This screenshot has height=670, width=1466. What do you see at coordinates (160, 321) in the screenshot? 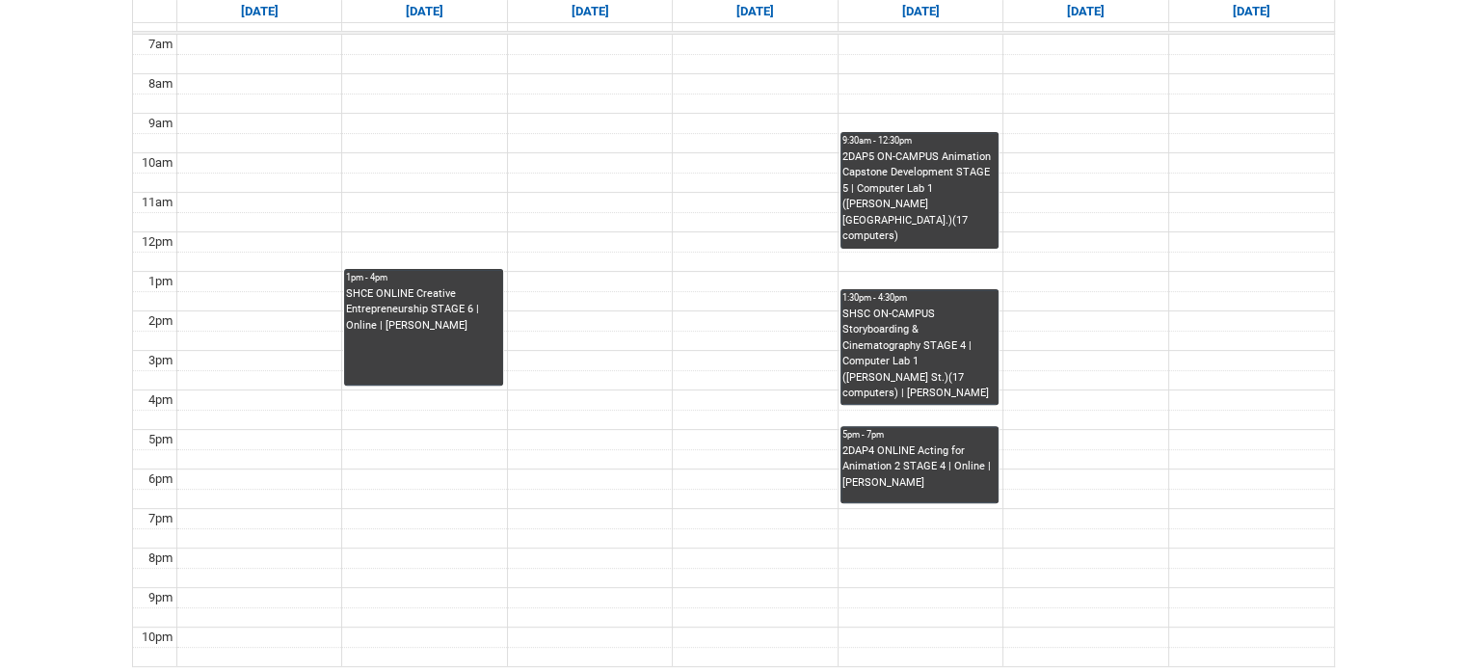
I see `div: 2pm` at bounding box center [160, 321].